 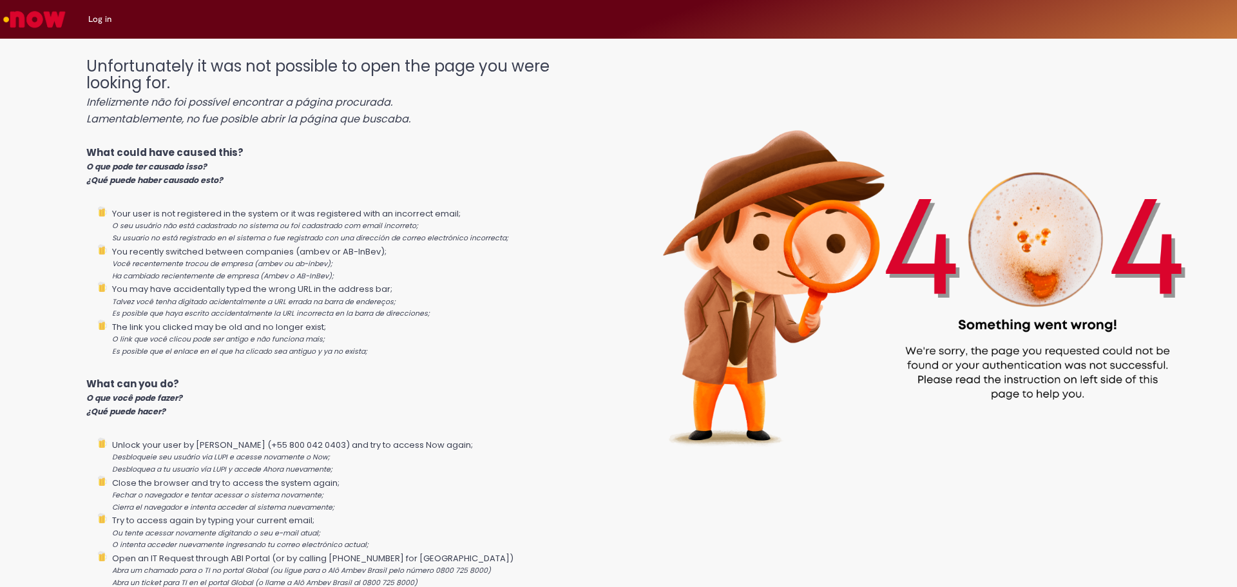 What do you see at coordinates (240, 545) in the screenshot?
I see `i: O intenta acceder nuevamente ingresando tu correo electrónico actual;` at bounding box center [240, 545].